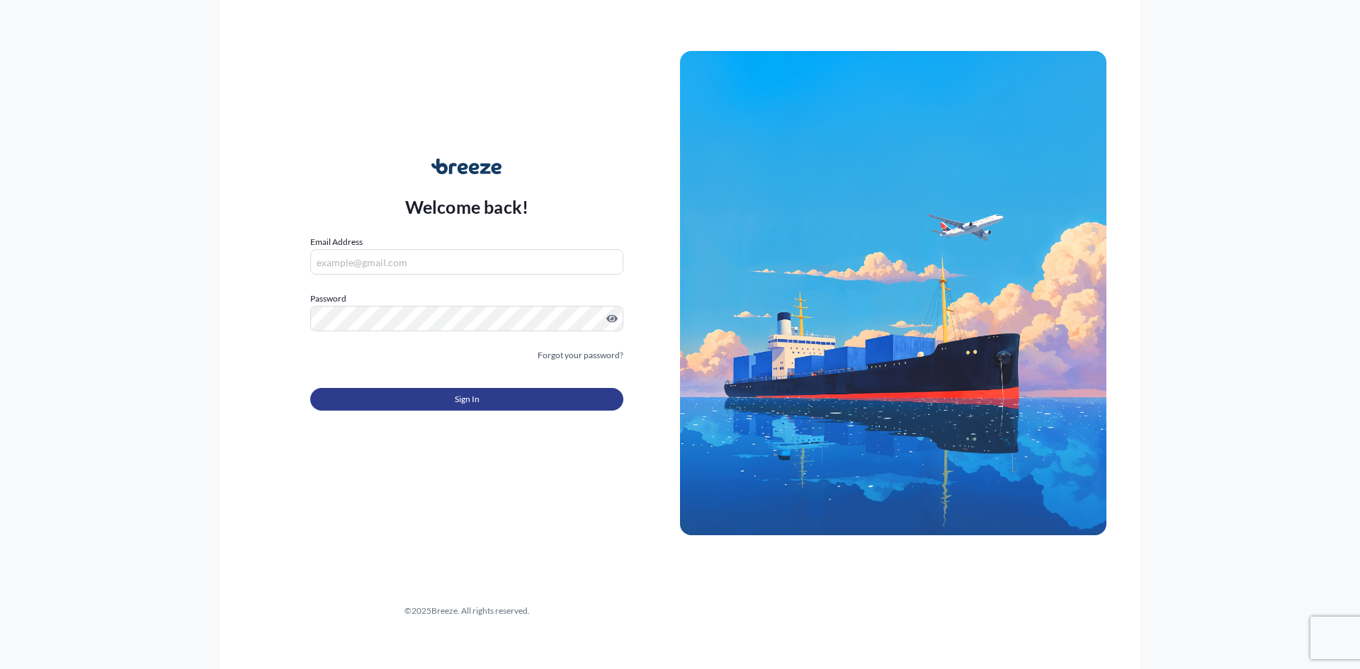 Image resolution: width=1360 pixels, height=669 pixels. I want to click on input: example@gmail.com, so click(467, 262).